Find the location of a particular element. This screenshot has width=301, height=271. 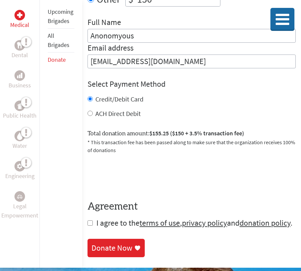

p: Engineering is located at coordinates (20, 176).